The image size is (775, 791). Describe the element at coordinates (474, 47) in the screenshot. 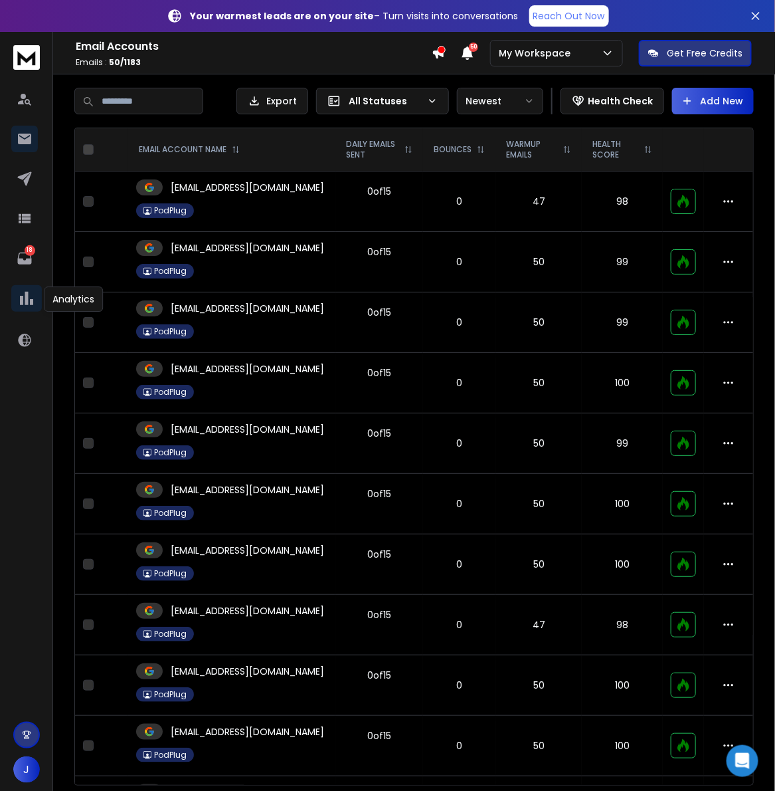

I see `span: 50` at that location.